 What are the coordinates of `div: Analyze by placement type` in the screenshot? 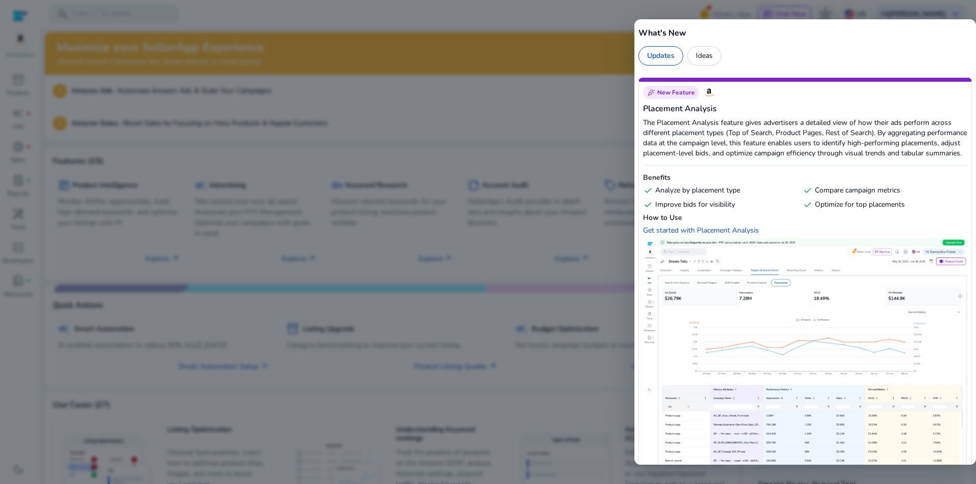 It's located at (721, 191).